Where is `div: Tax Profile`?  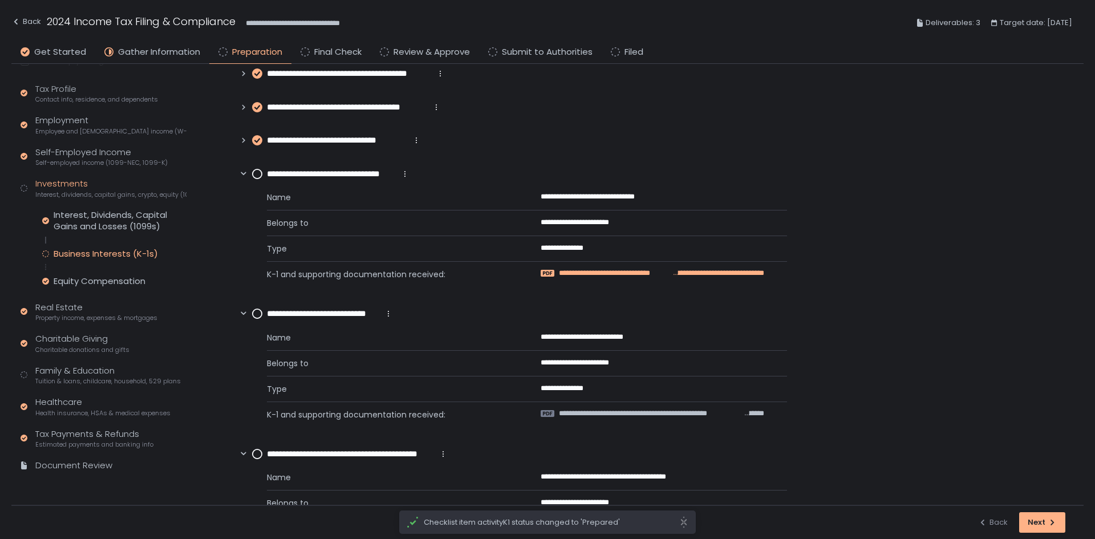
div: Tax Profile is located at coordinates (96, 94).